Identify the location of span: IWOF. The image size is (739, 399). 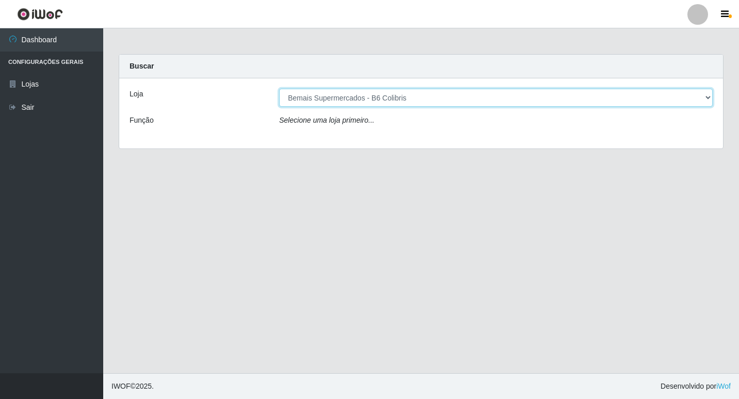
(121, 386).